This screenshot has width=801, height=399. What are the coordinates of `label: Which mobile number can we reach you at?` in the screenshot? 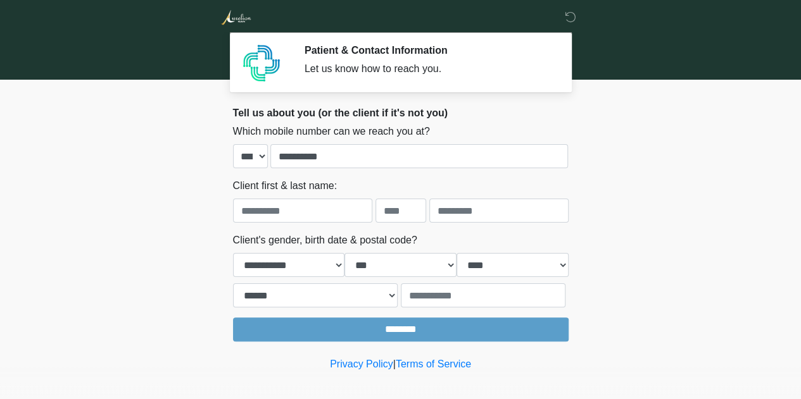 It's located at (331, 132).